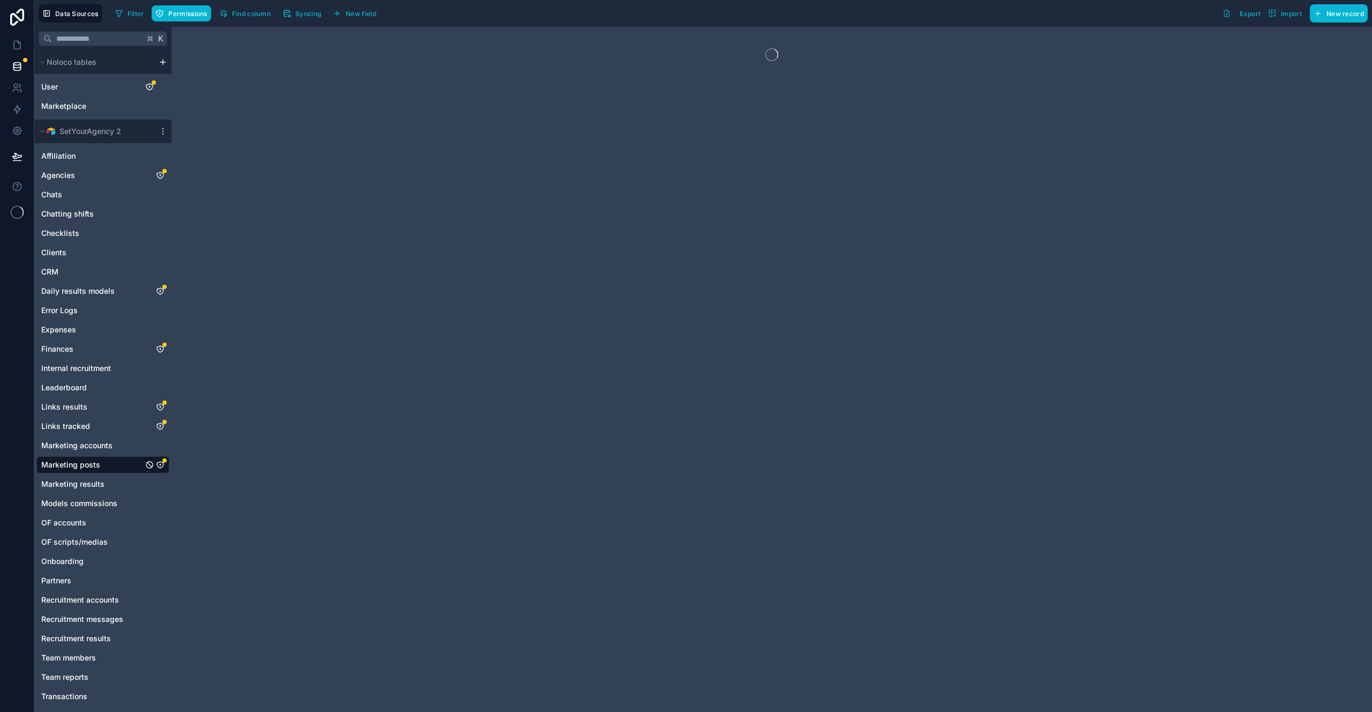  I want to click on div: OF scripts/medias, so click(103, 542).